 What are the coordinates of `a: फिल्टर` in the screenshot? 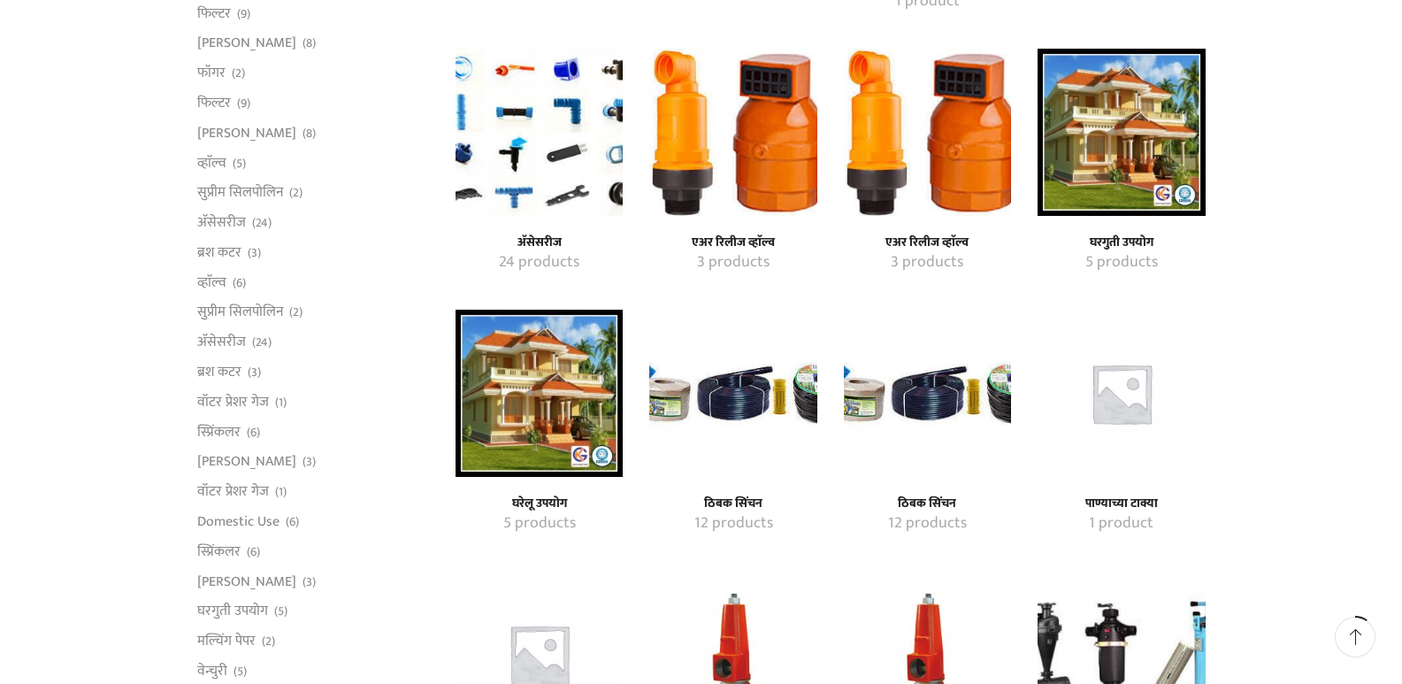 It's located at (214, 103).